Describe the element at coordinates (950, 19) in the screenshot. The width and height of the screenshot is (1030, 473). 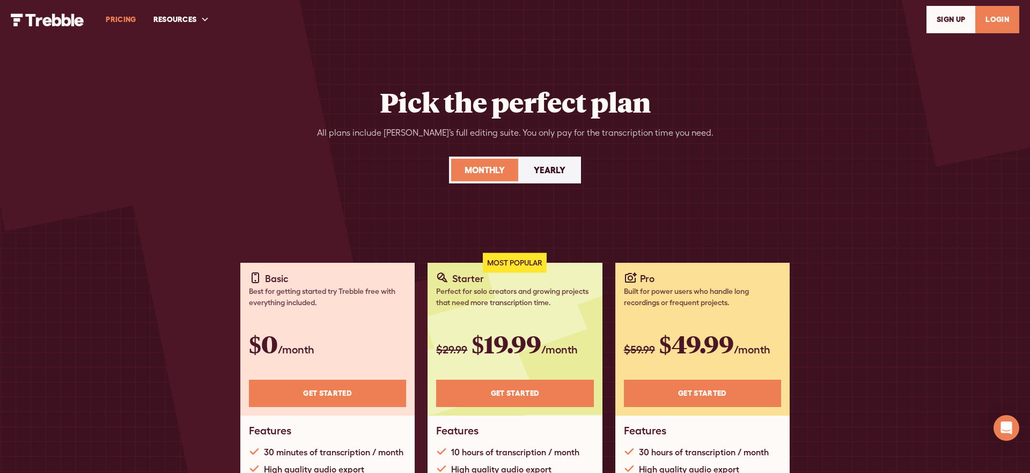
I see `a: SIGn UP` at that location.